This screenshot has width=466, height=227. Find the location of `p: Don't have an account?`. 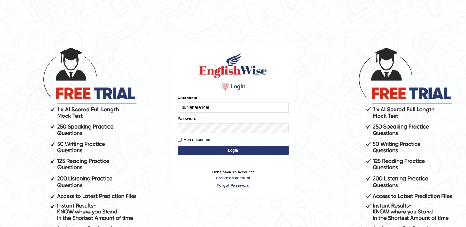

p: Don't have an account? is located at coordinates (233, 179).